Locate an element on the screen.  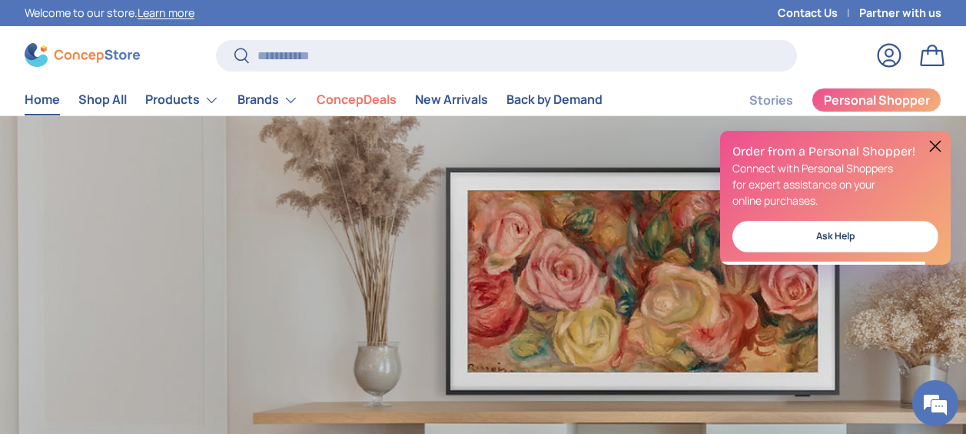
h2: Order from a Personal Shopper! is located at coordinates (836, 151).